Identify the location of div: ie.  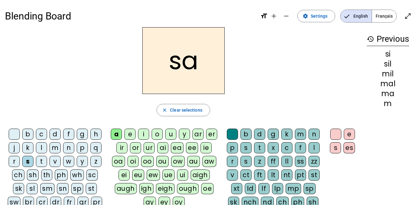
(206, 148).